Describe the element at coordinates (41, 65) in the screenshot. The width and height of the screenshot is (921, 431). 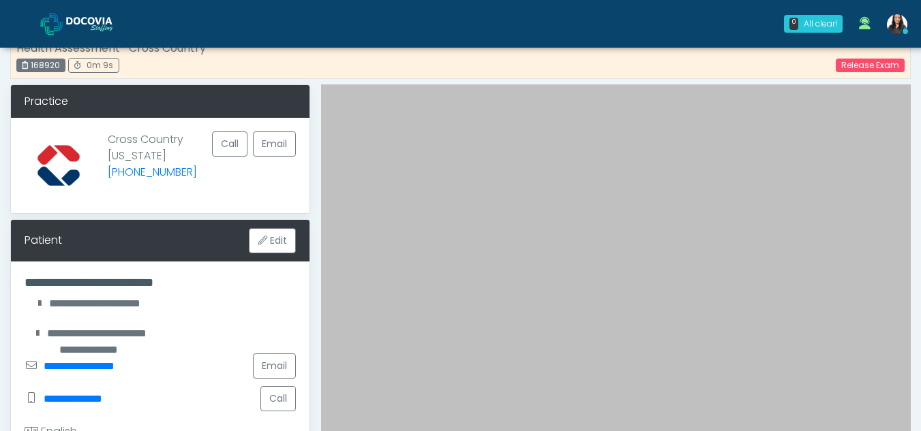
I see `div: 168920` at that location.